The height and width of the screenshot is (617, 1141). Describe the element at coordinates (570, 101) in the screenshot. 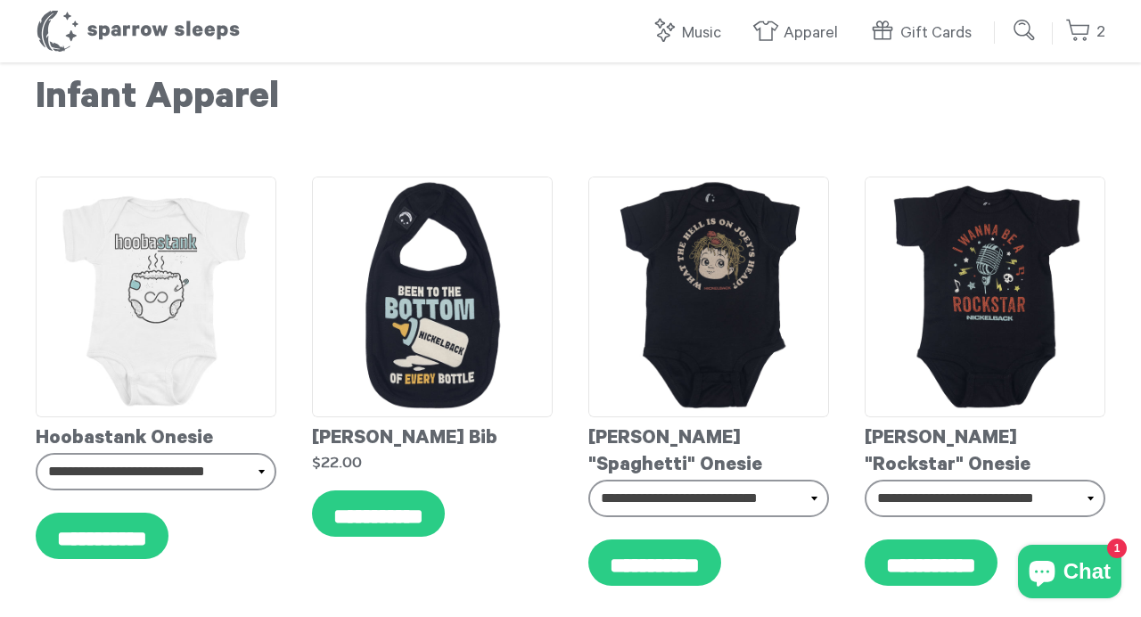

I see `h1: Infant Apparel` at that location.